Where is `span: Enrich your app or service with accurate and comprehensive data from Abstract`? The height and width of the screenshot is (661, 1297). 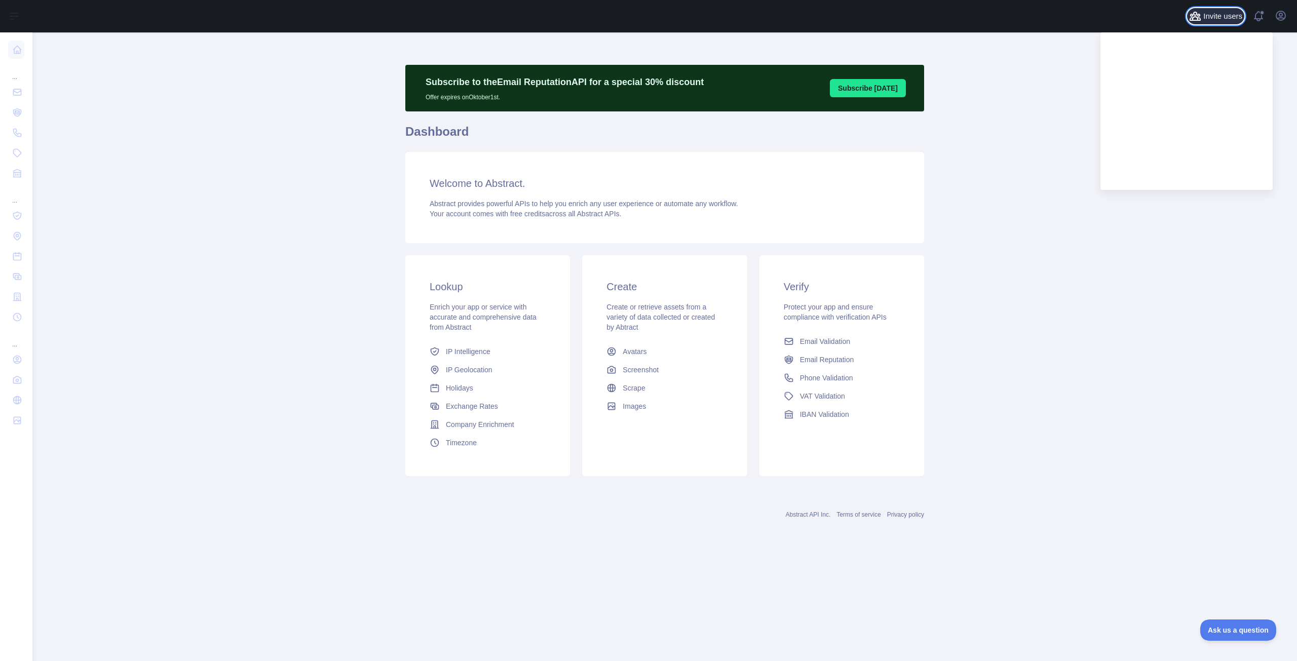
span: Enrich your app or service with accurate and comprehensive data from Abstract is located at coordinates (483, 317).